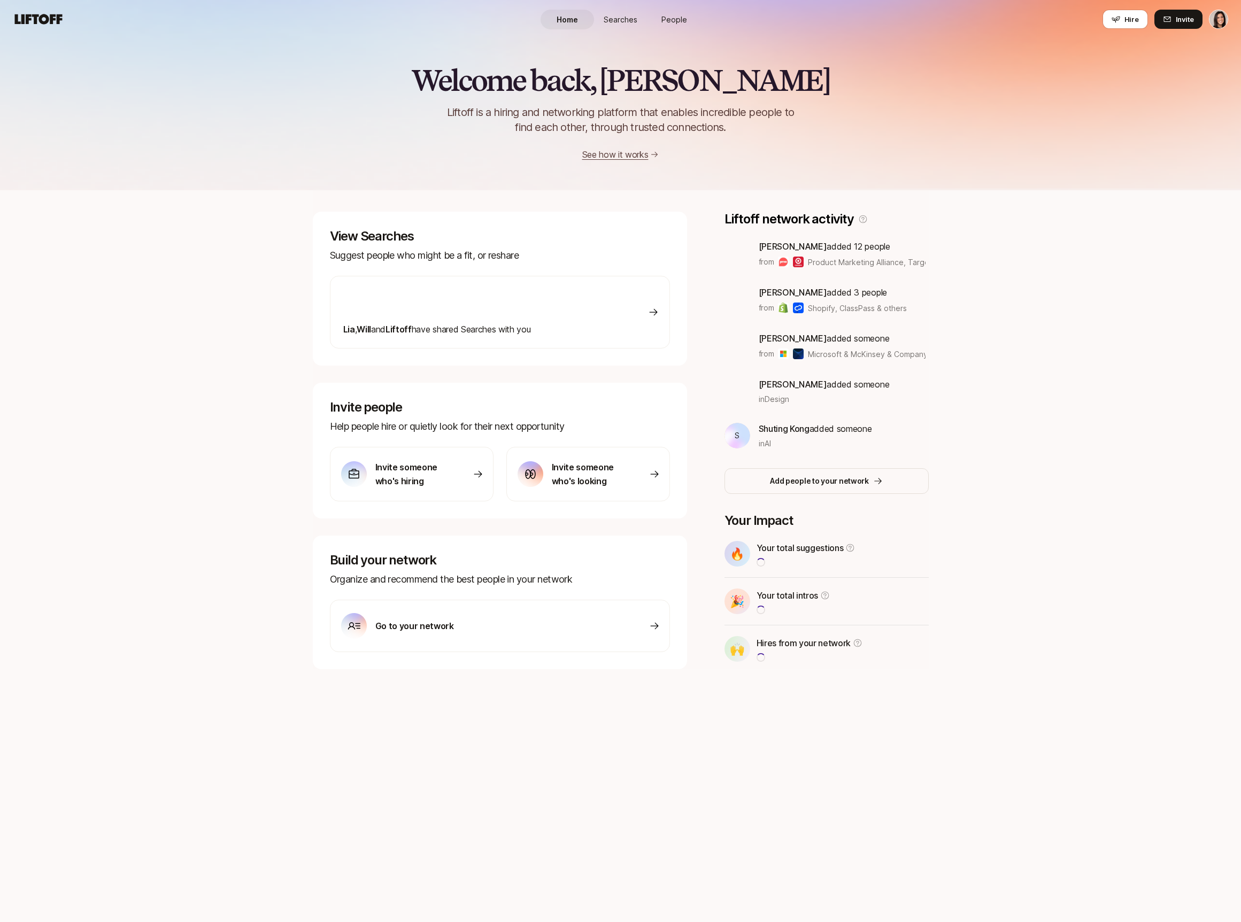 The height and width of the screenshot is (922, 1241). I want to click on p: Hires from your network, so click(804, 643).